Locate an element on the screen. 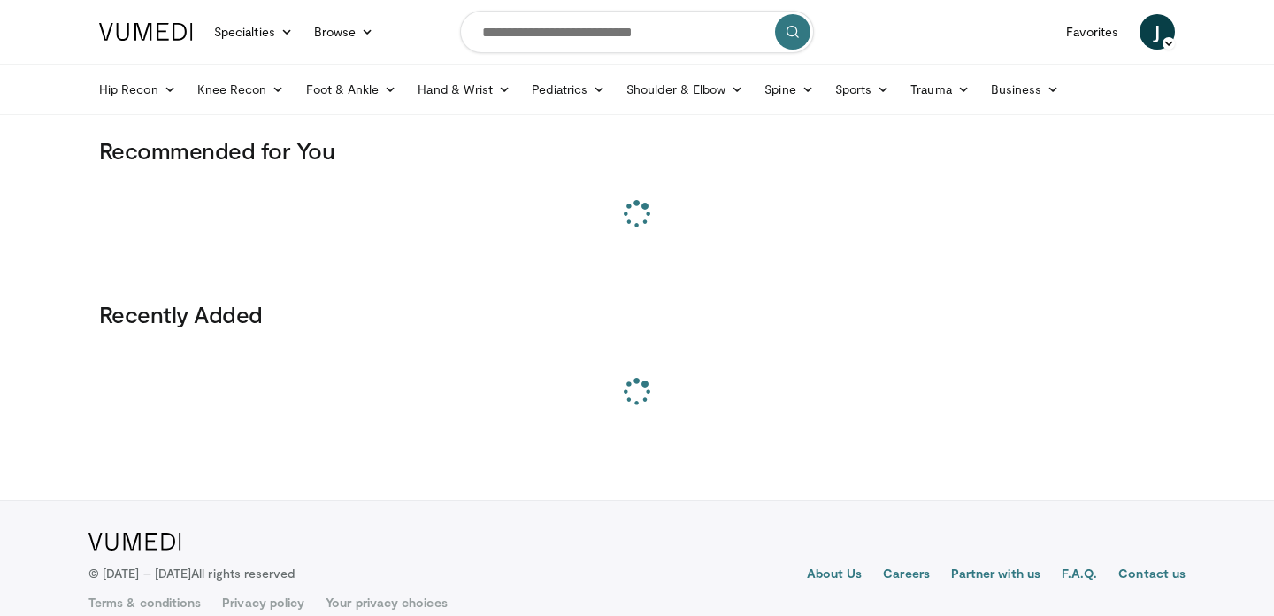  span: All rights reserved is located at coordinates (242, 572).